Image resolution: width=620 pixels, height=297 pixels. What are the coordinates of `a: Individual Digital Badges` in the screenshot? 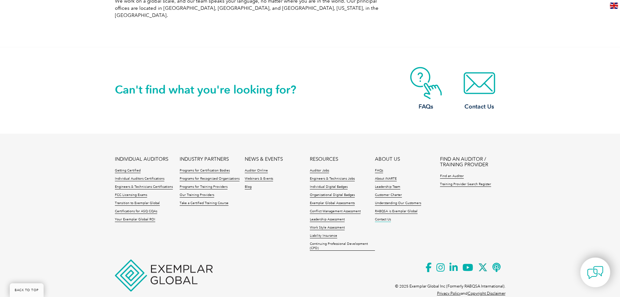 It's located at (329, 187).